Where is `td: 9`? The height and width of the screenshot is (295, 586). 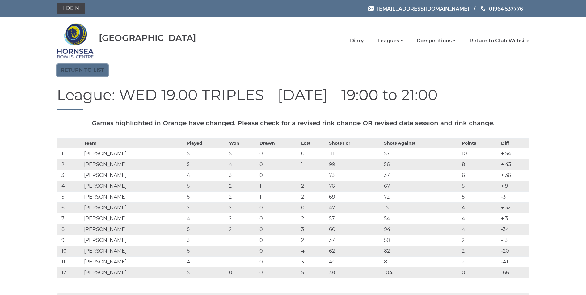
td: 9 is located at coordinates (70, 240).